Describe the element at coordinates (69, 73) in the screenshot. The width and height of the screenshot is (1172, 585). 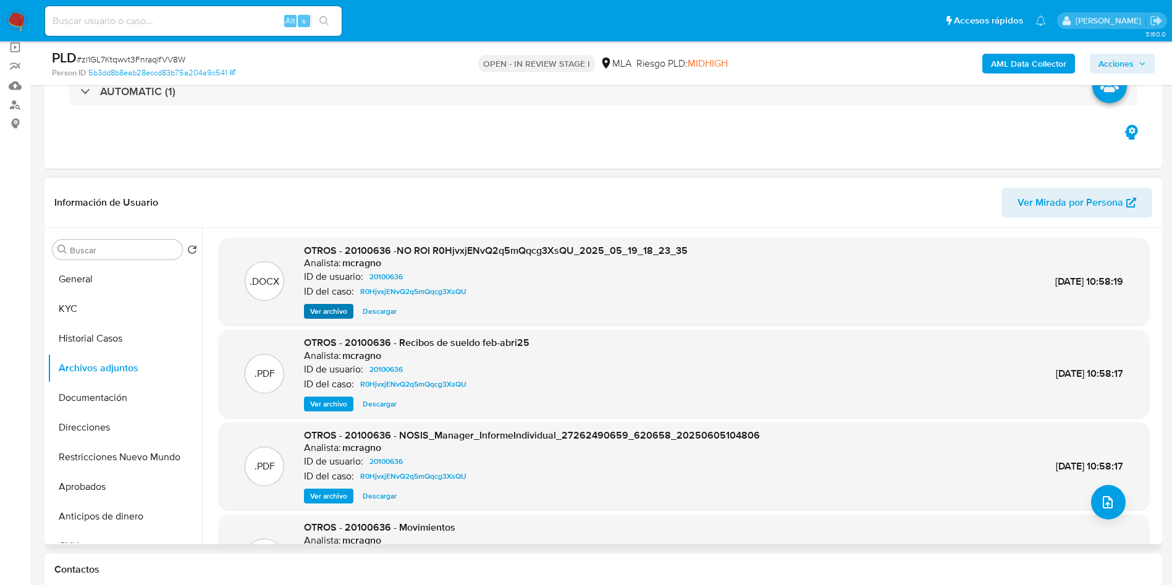
I see `b: Person ID` at that location.